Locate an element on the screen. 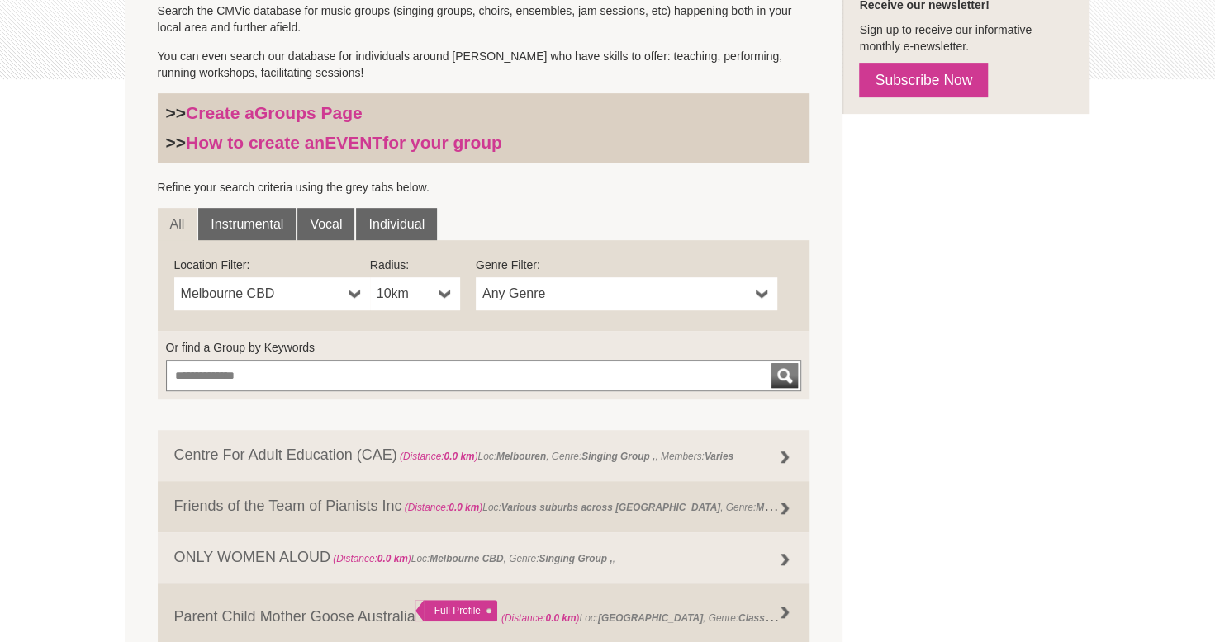 The width and height of the screenshot is (1215, 642). a: Individual is located at coordinates (396, 225).